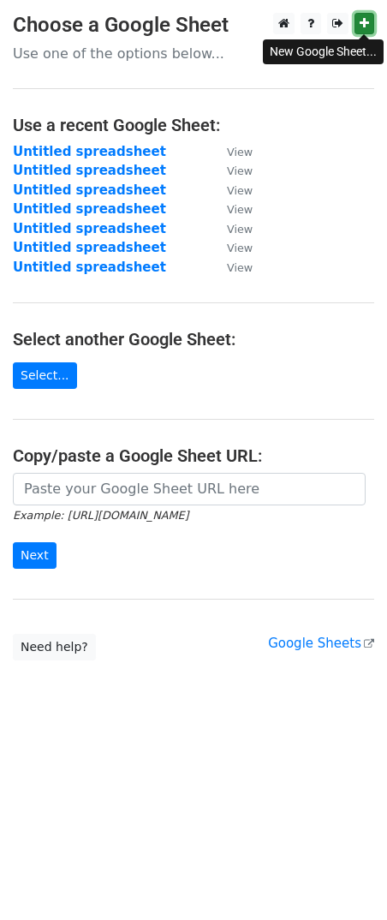  Describe the element at coordinates (194, 339) in the screenshot. I see `h4: Select another Google Sheet:` at that location.